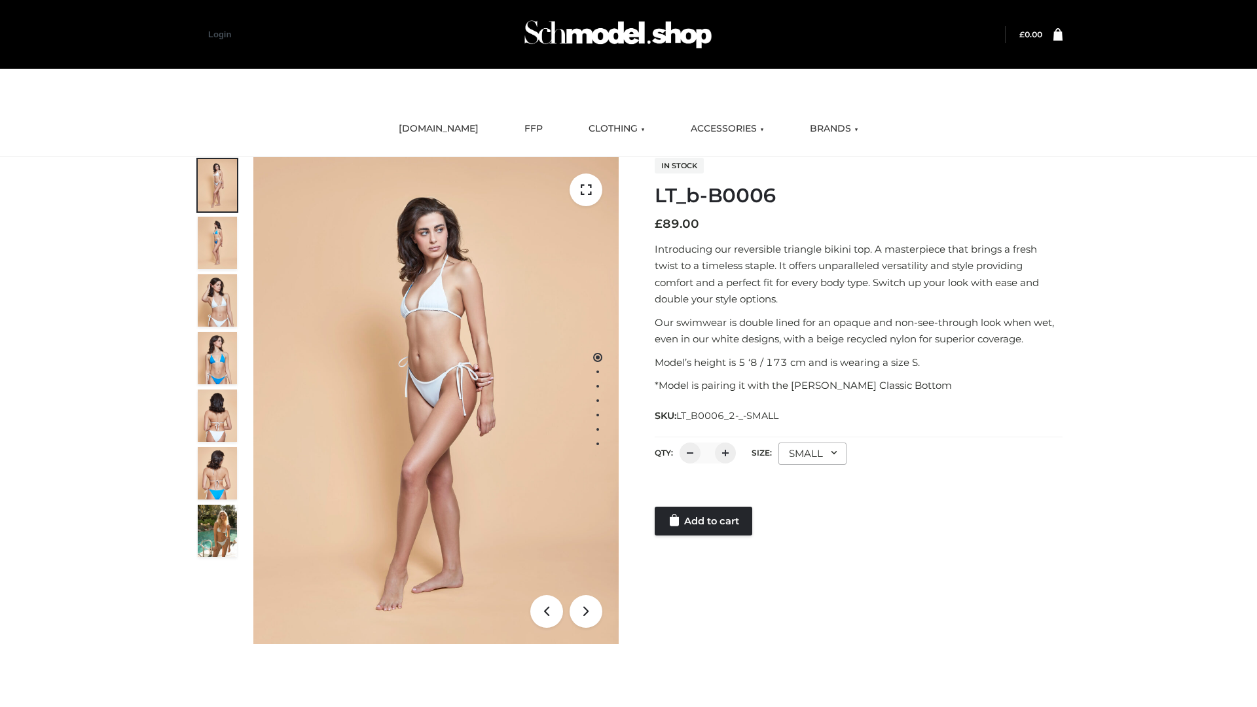  Describe the element at coordinates (1030, 34) in the screenshot. I see `a: £0.00` at that location.